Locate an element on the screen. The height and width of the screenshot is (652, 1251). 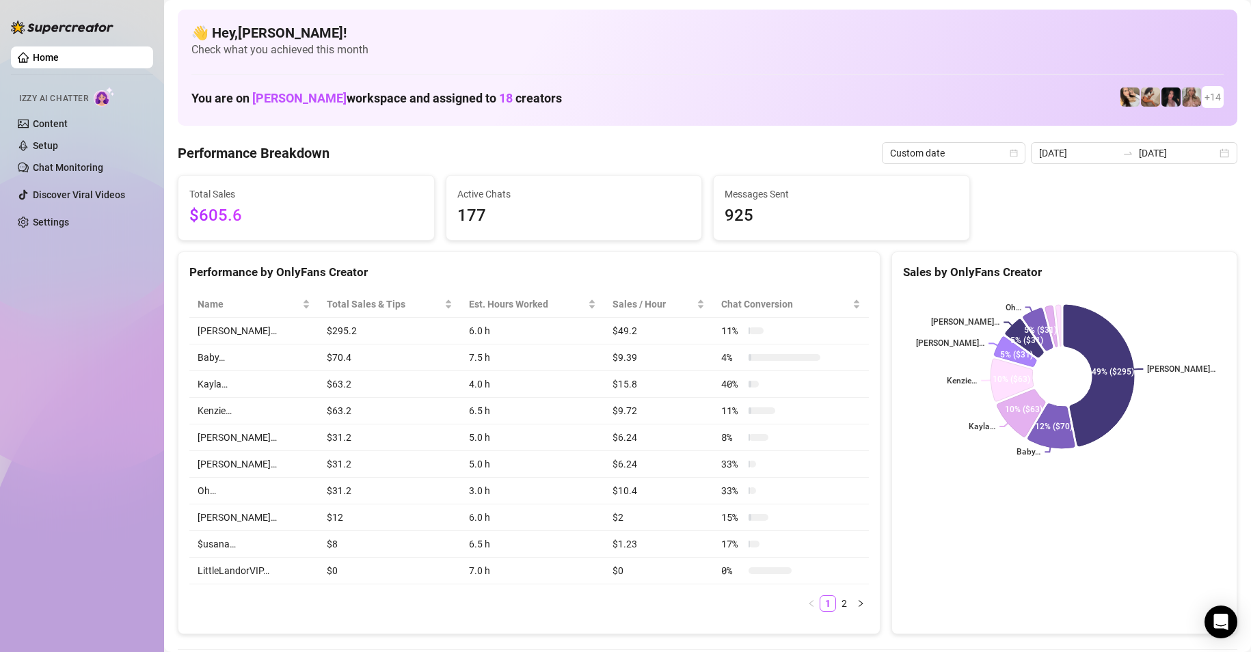
span: Custom date is located at coordinates (954, 153).